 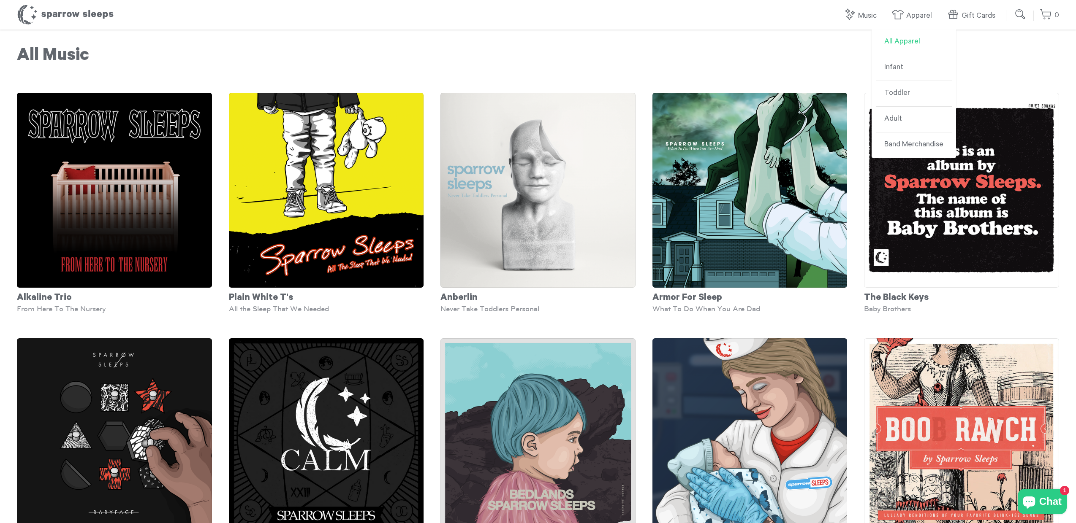 What do you see at coordinates (914, 119) in the screenshot?
I see `a: Adult` at bounding box center [914, 119].